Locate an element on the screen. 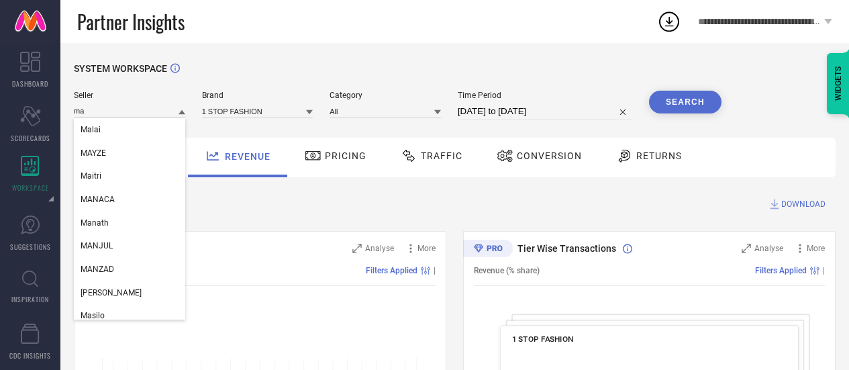 The height and width of the screenshot is (370, 849). span: INSPIRATION is located at coordinates (30, 299).